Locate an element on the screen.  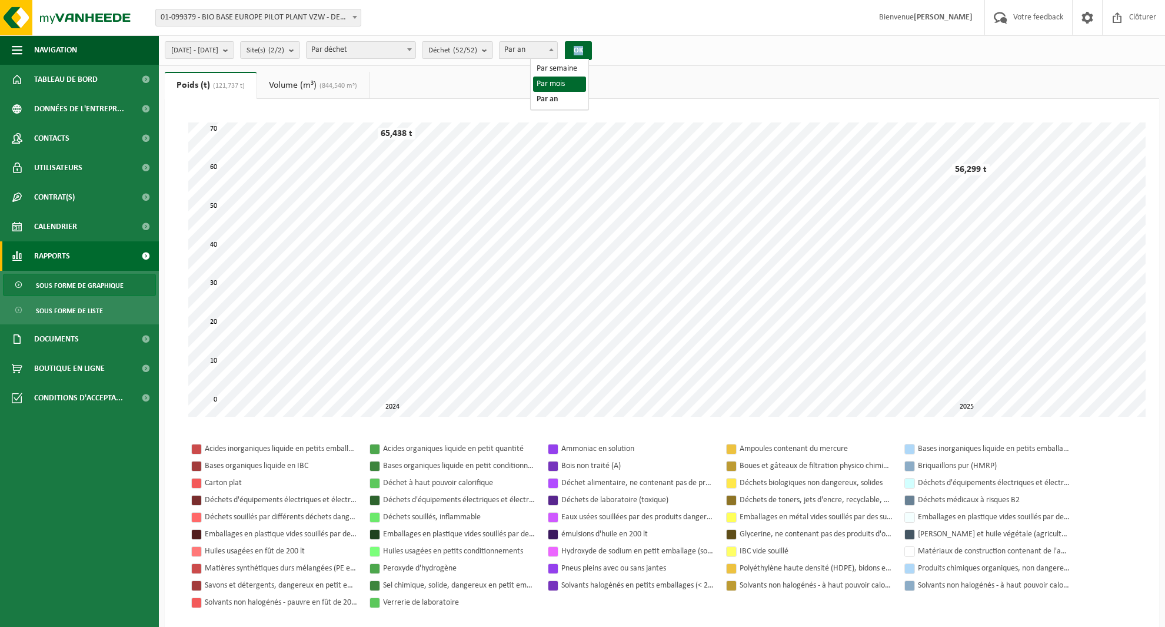
span: Site(s) is located at coordinates (265, 51).